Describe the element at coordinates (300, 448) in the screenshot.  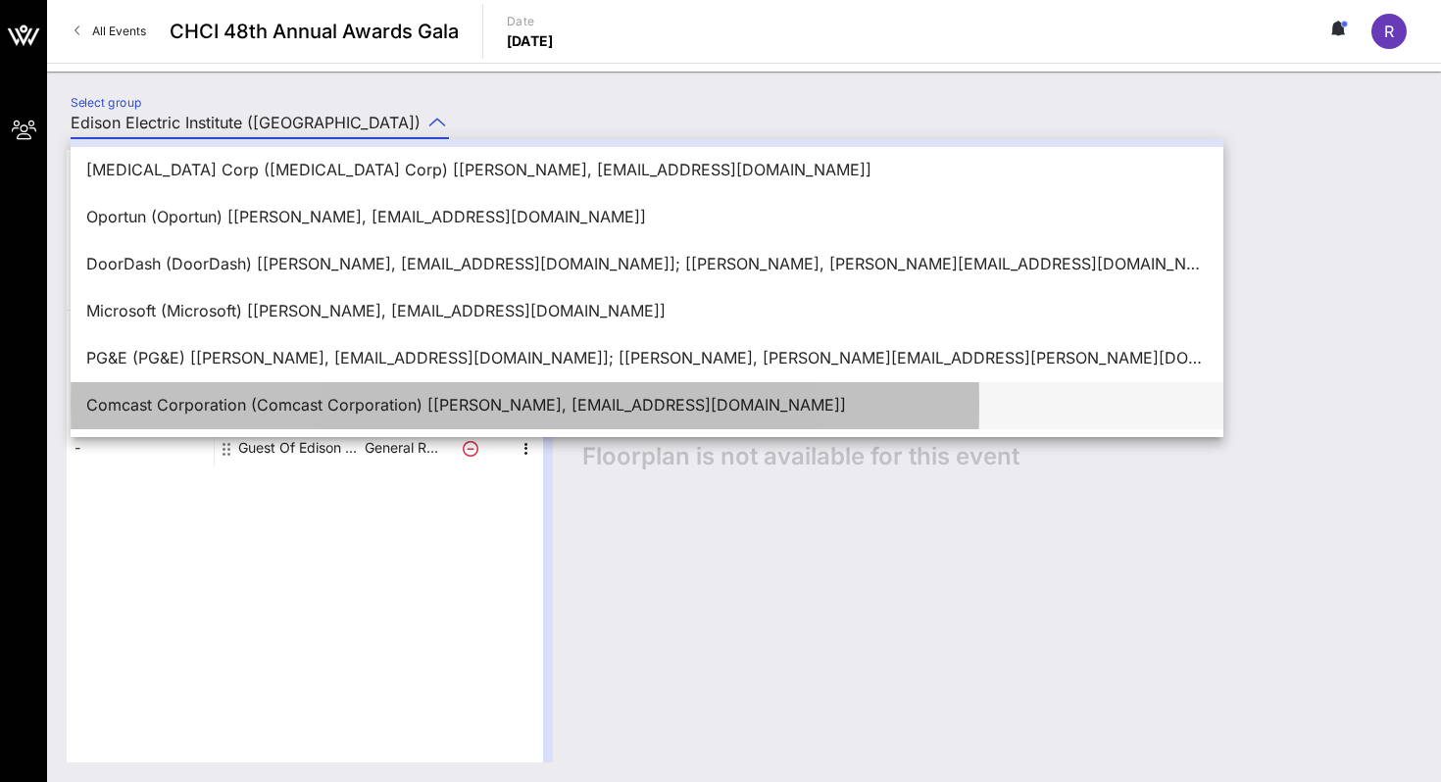
I see `div: Guest Of Edison Electric Institute` at that location.